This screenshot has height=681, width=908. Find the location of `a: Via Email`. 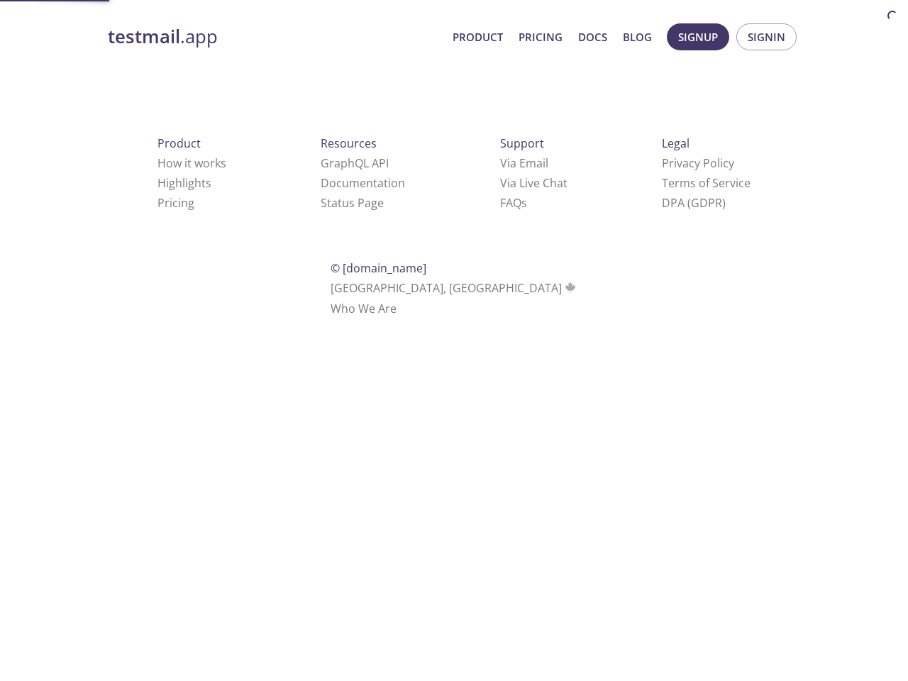

a: Via Email is located at coordinates (524, 163).